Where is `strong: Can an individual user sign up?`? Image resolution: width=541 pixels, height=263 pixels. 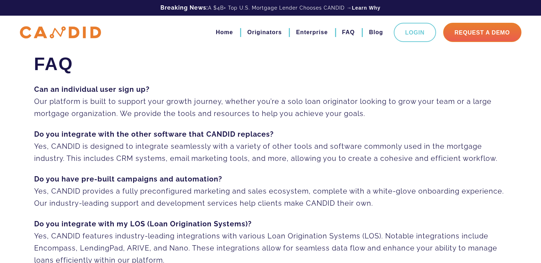
strong: Can an individual user sign up? is located at coordinates (92, 89).